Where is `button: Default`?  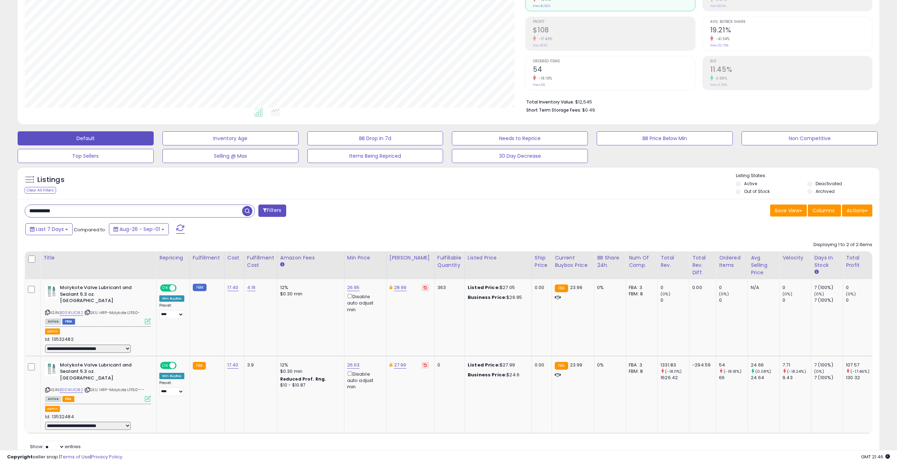
button: Default is located at coordinates (86, 138).